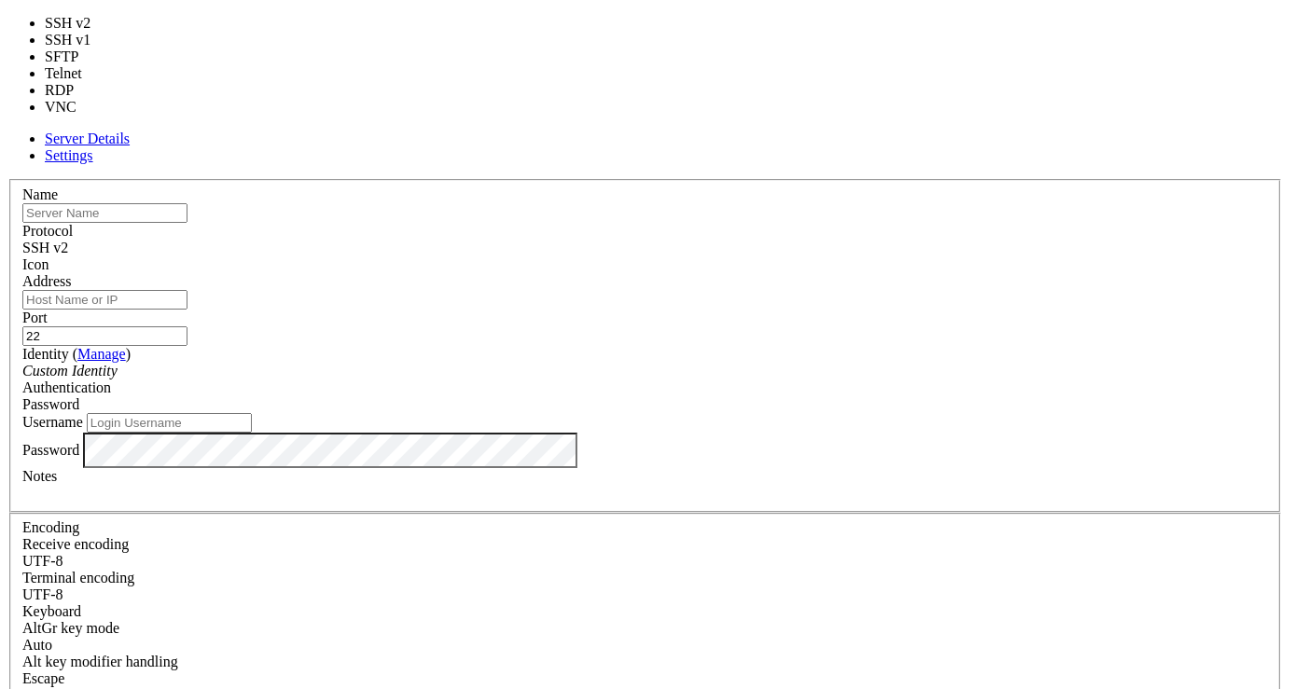 This screenshot has width=1290, height=689. I want to click on label: Protocol, so click(48, 230).